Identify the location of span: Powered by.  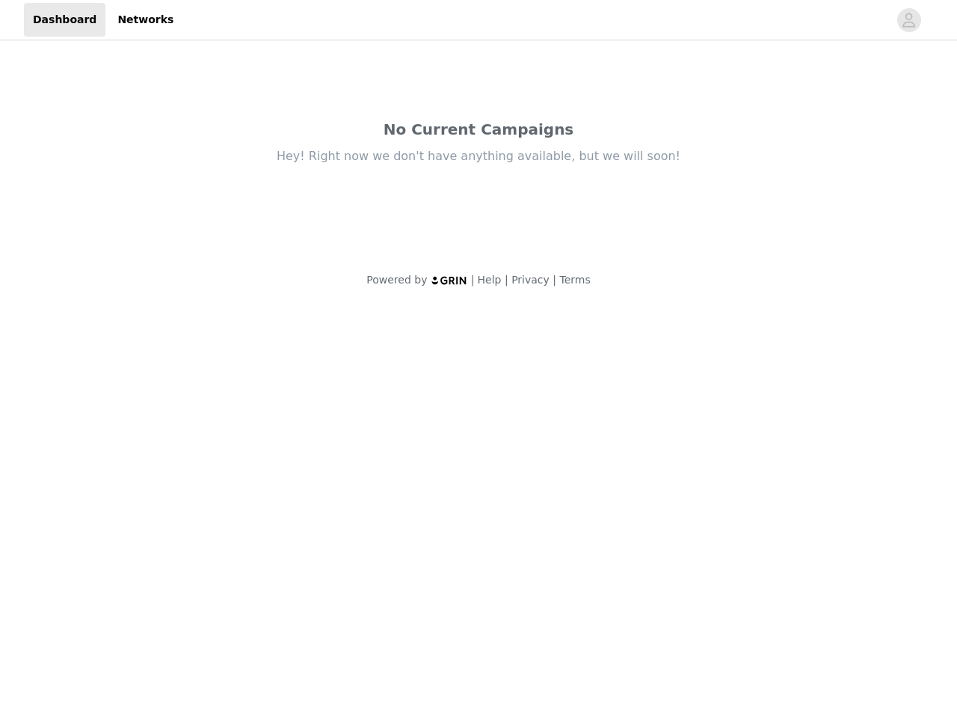
(396, 280).